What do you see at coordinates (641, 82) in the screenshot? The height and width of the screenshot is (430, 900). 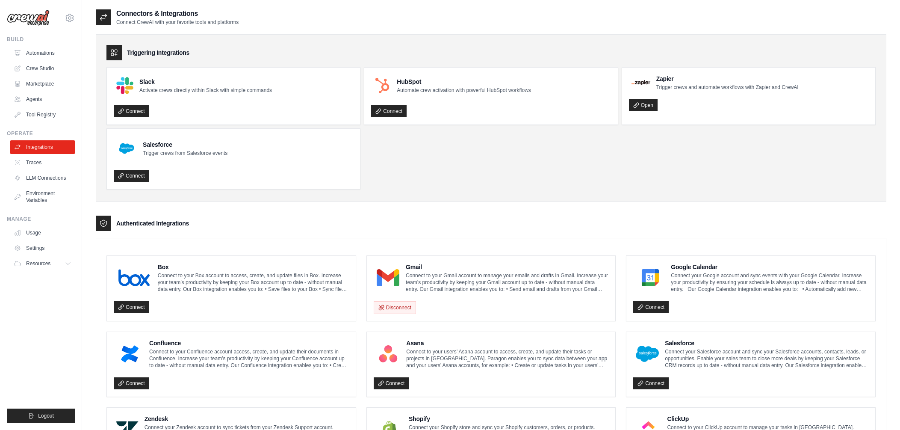 I see `img: Zapier Logo` at bounding box center [641, 82].